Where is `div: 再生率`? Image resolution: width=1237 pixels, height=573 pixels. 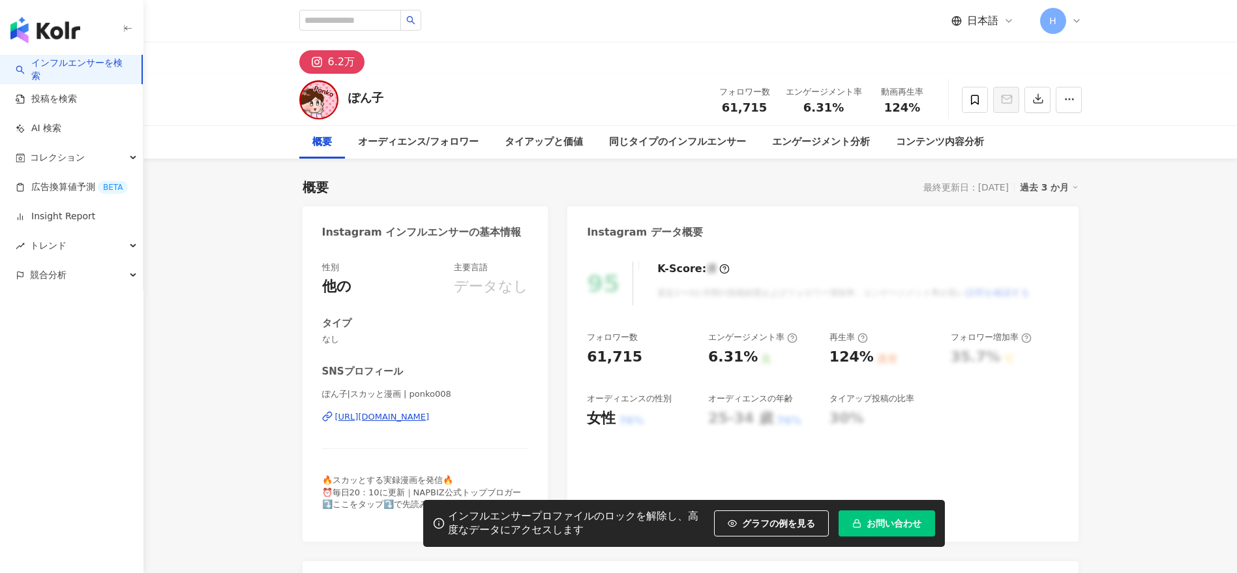 div: 再生率 is located at coordinates (849, 337).